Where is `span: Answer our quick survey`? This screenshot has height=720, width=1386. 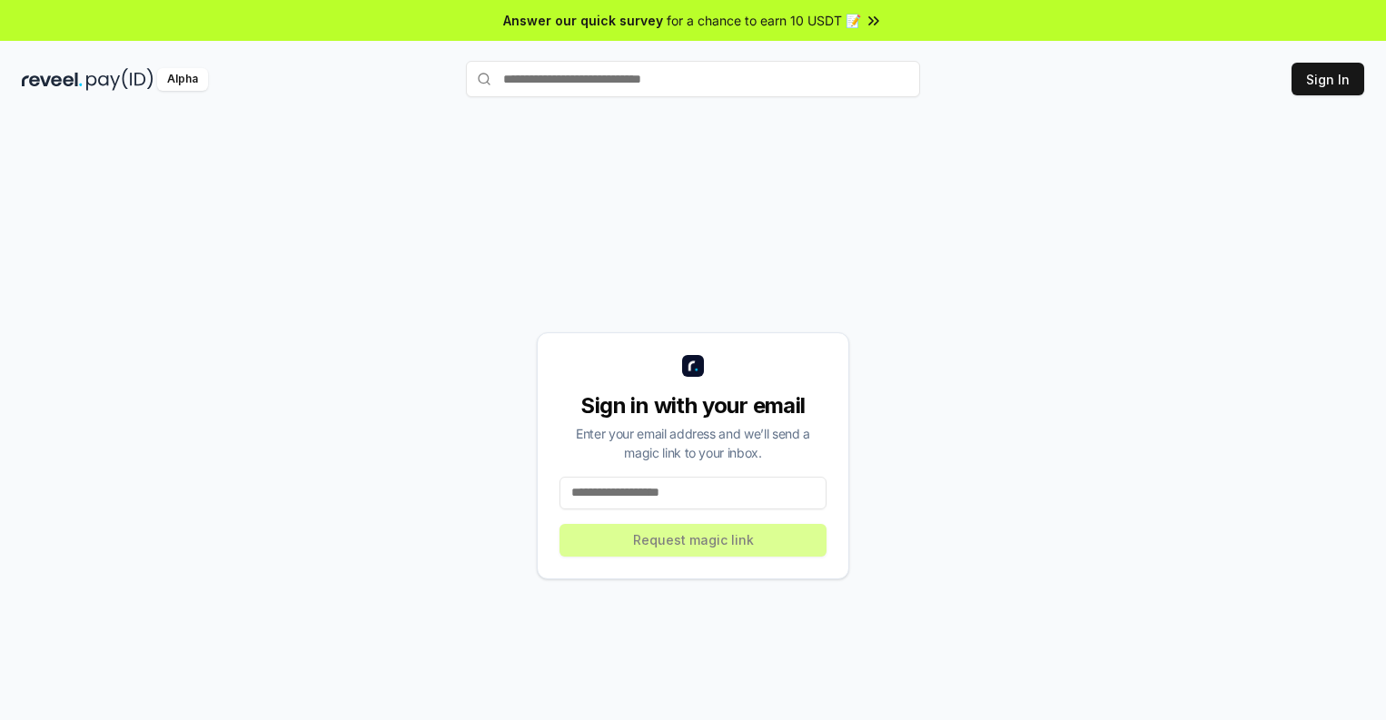 span: Answer our quick survey is located at coordinates (583, 20).